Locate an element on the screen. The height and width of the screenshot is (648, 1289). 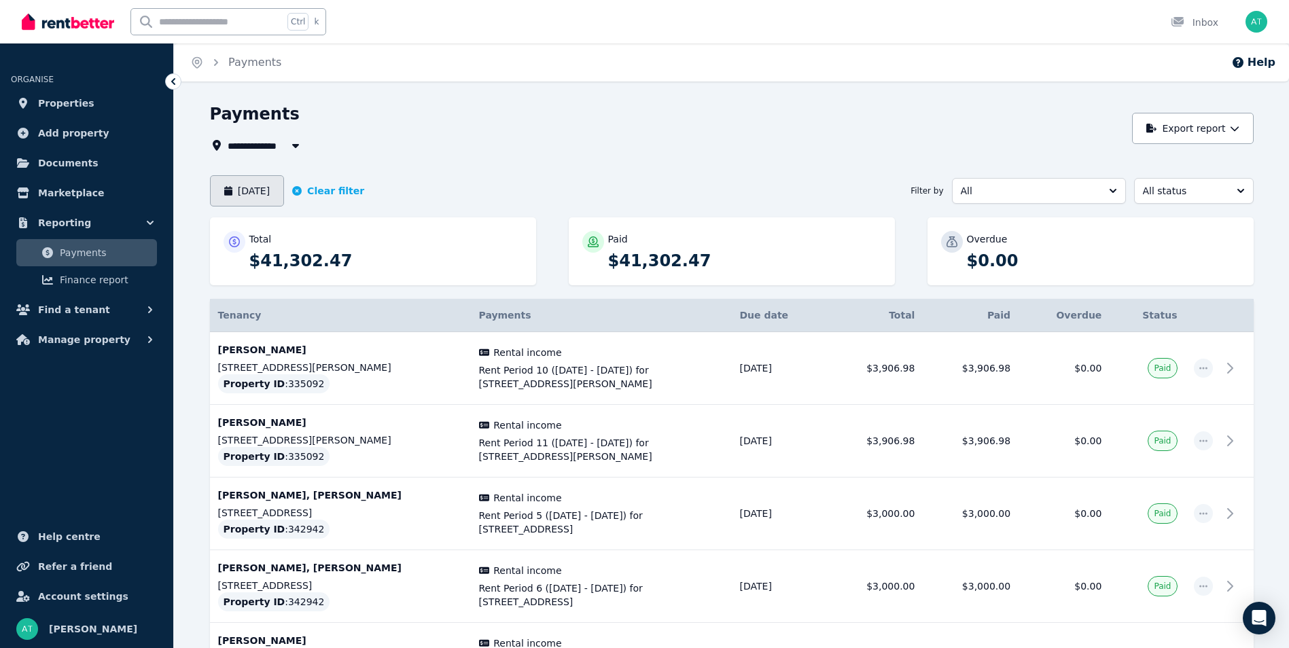
th: Overdue is located at coordinates (1064, 315).